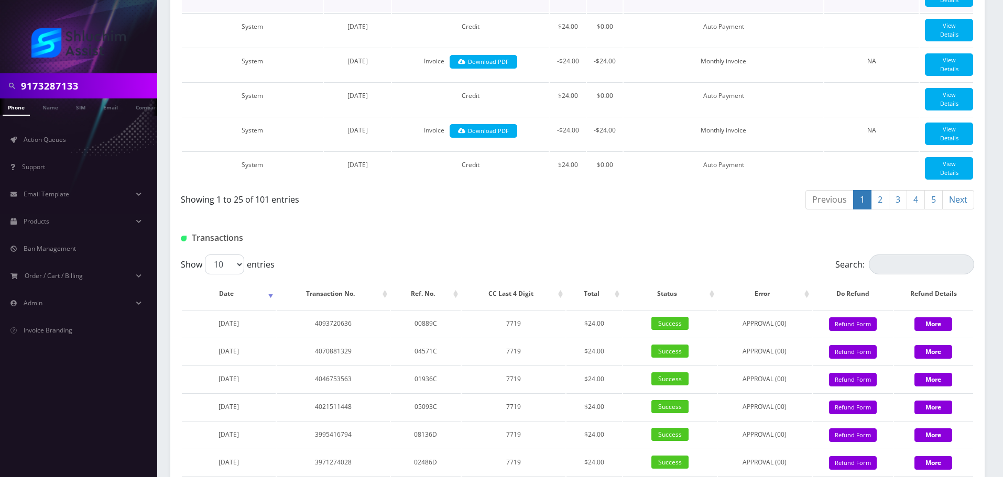 The width and height of the screenshot is (1003, 477). Describe the element at coordinates (853, 294) in the screenshot. I see `th: Do Refund` at that location.